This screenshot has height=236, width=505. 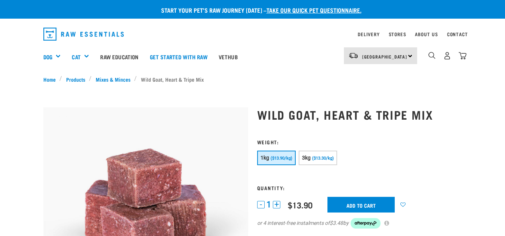 I want to click on img: Afterpay, so click(x=365, y=224).